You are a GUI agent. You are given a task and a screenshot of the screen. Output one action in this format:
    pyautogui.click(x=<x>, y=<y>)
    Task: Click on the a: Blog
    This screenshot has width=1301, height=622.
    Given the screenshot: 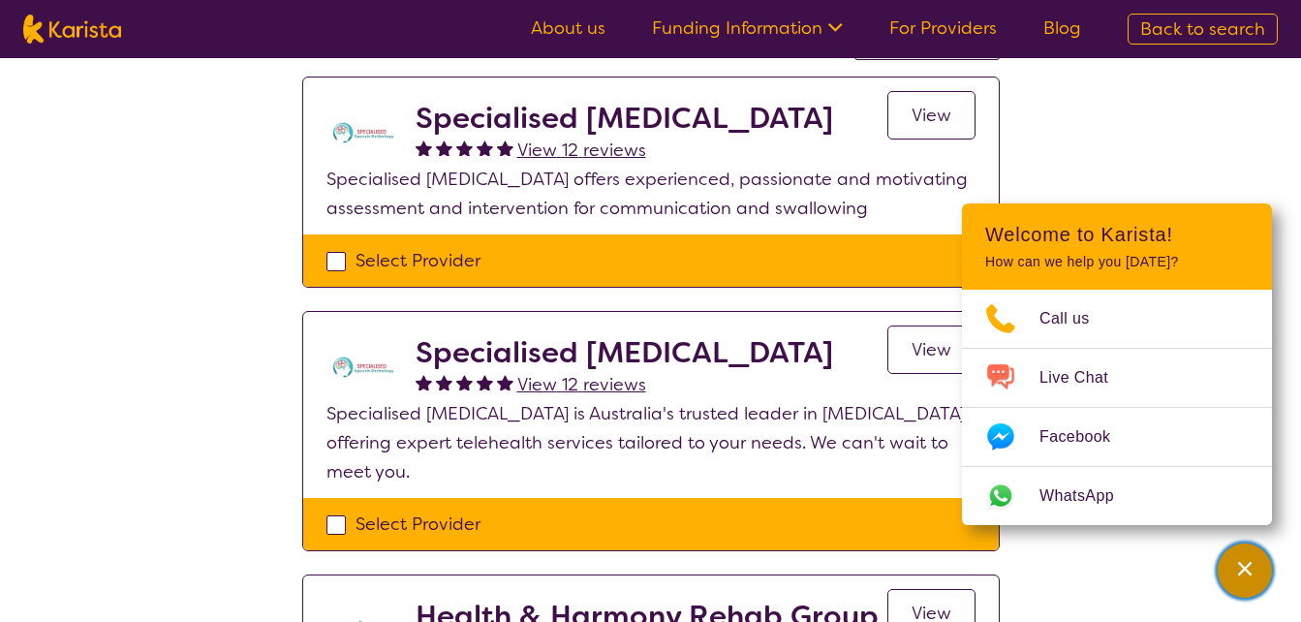 What is the action you would take?
    pyautogui.click(x=1062, y=28)
    